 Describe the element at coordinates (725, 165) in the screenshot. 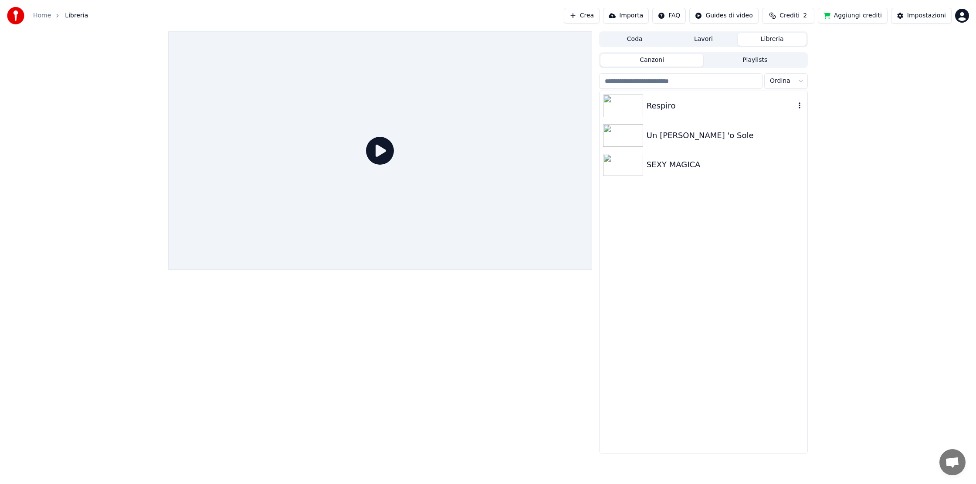

I see `div: SEXY MAGICA` at that location.